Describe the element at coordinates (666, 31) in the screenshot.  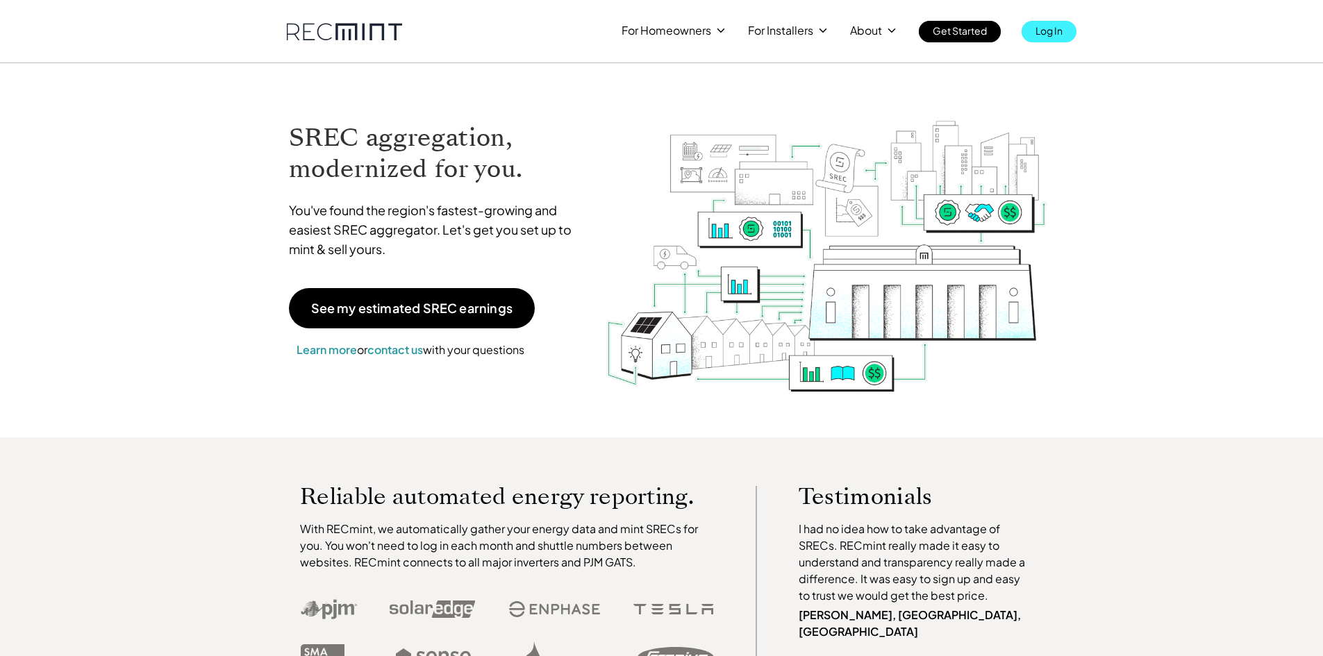
I see `p: For Homeowners` at that location.